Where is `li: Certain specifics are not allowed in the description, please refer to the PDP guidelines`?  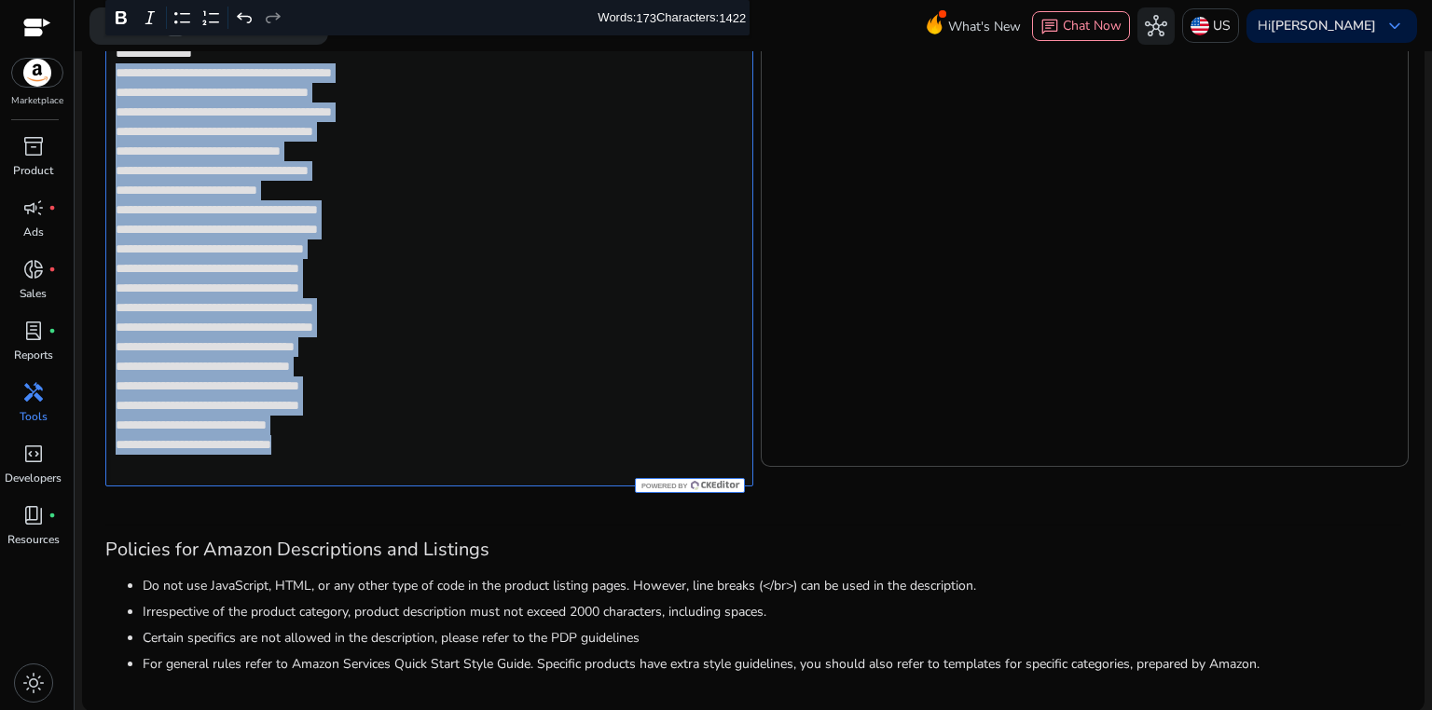 li: Certain specifics are not allowed in the description, please refer to the PDP guidelines is located at coordinates (772, 638).